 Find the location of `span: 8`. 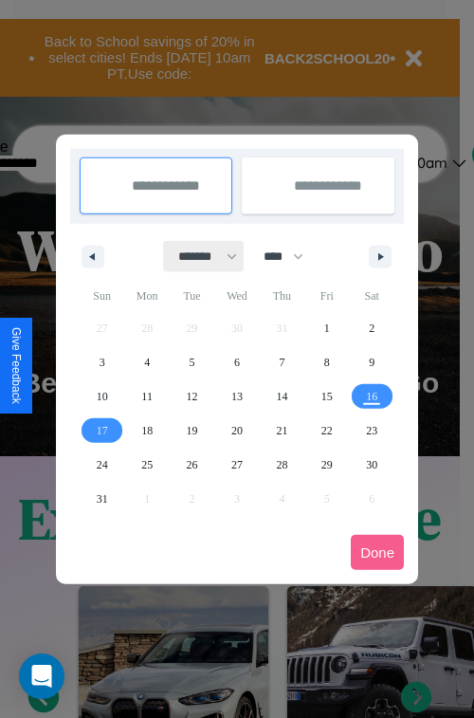

span: 8 is located at coordinates (327, 362).